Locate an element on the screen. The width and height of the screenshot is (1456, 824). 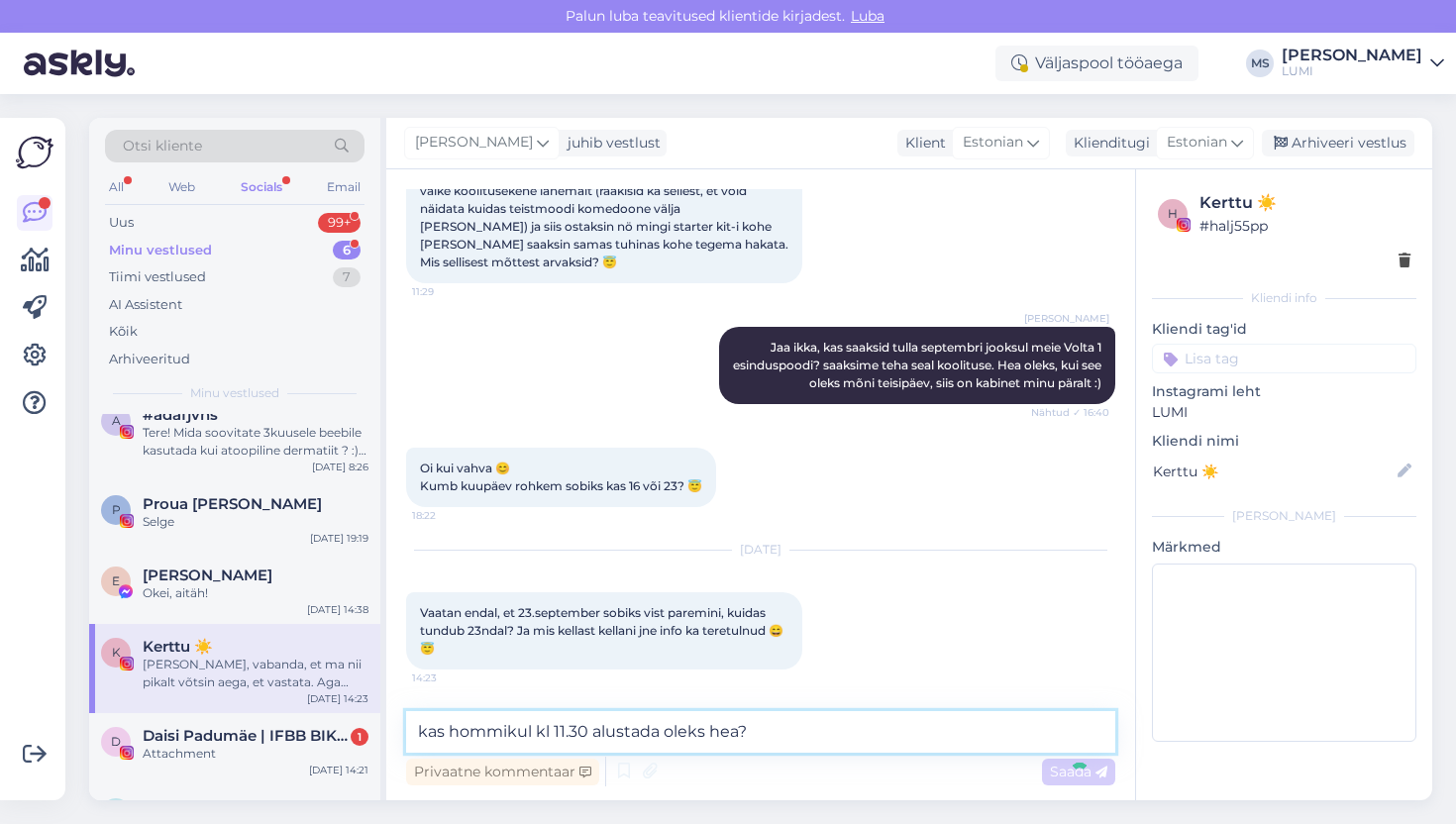
span: h is located at coordinates (1173, 213).